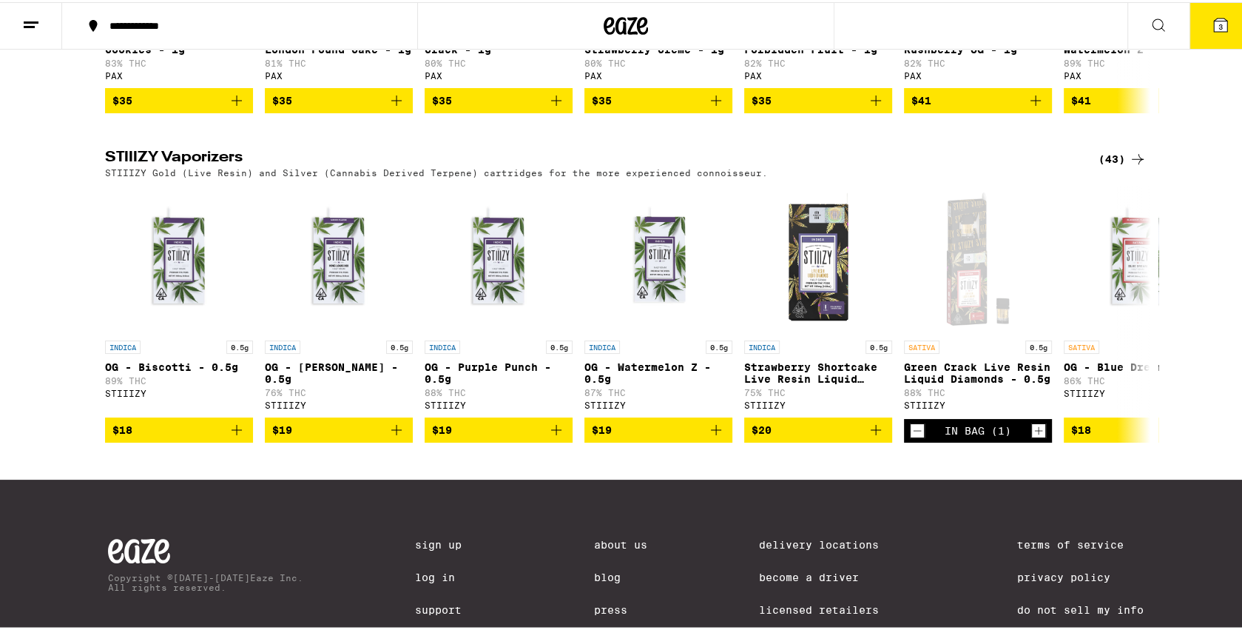 The height and width of the screenshot is (630, 1242). Describe the element at coordinates (448, 542) in the screenshot. I see `a: Sign Up` at that location.